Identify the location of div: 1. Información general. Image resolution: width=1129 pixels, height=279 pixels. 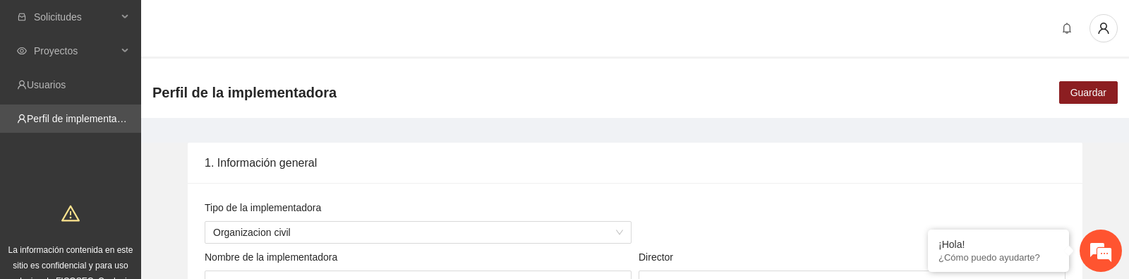
(635, 162).